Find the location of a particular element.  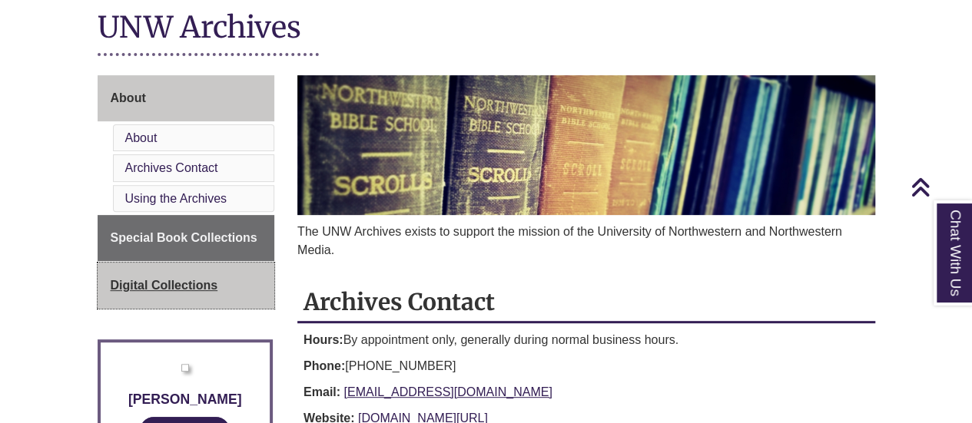

a: Using the Archives is located at coordinates (176, 198).